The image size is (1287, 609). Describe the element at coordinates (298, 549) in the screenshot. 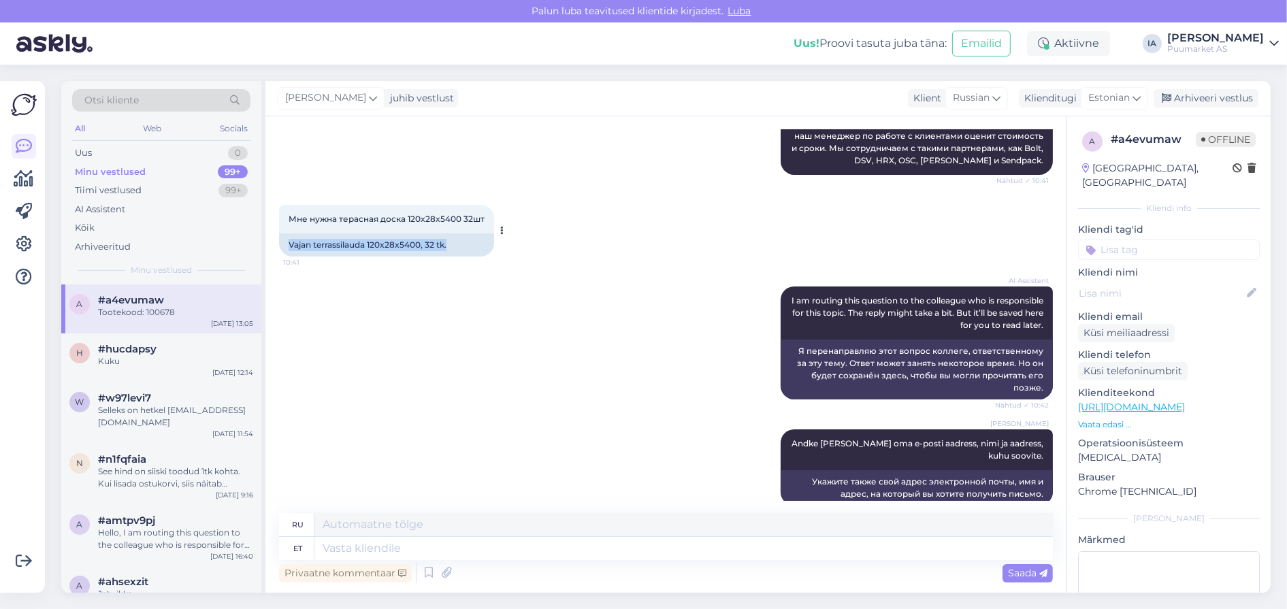

I see `div: et` at that location.